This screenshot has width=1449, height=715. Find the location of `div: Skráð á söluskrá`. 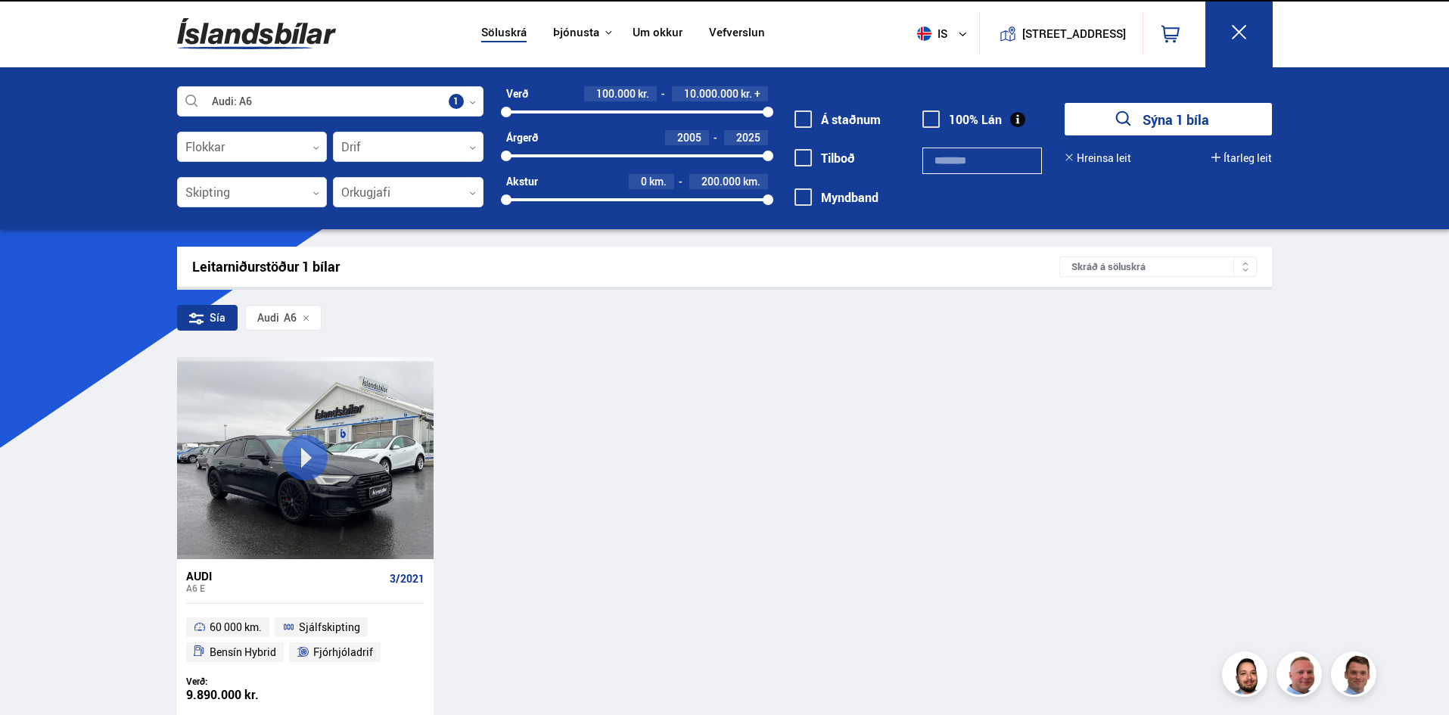

div: Skráð á söluskrá is located at coordinates (1158, 266).